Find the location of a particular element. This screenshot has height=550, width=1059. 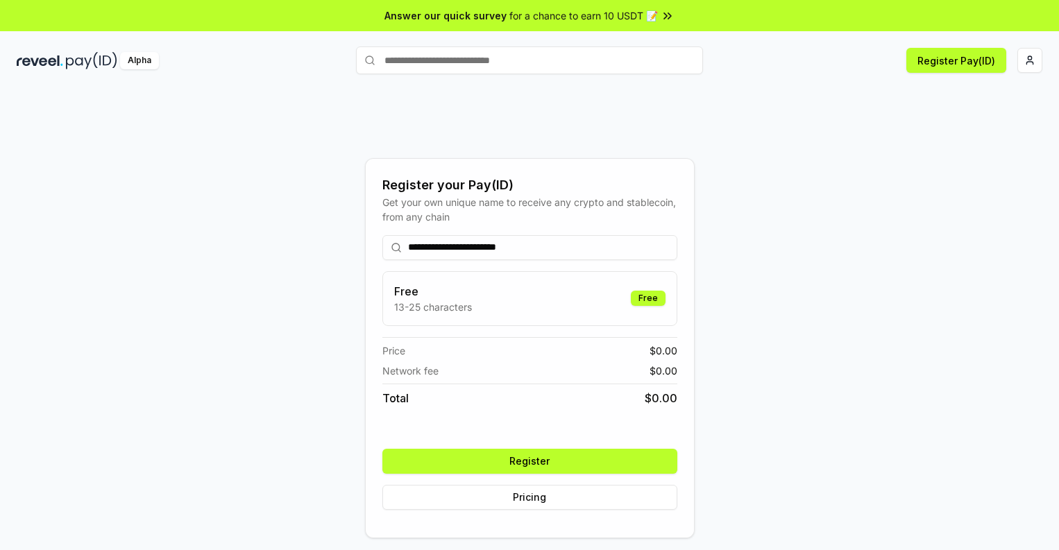

span: Answer our quick survey is located at coordinates (445, 15).